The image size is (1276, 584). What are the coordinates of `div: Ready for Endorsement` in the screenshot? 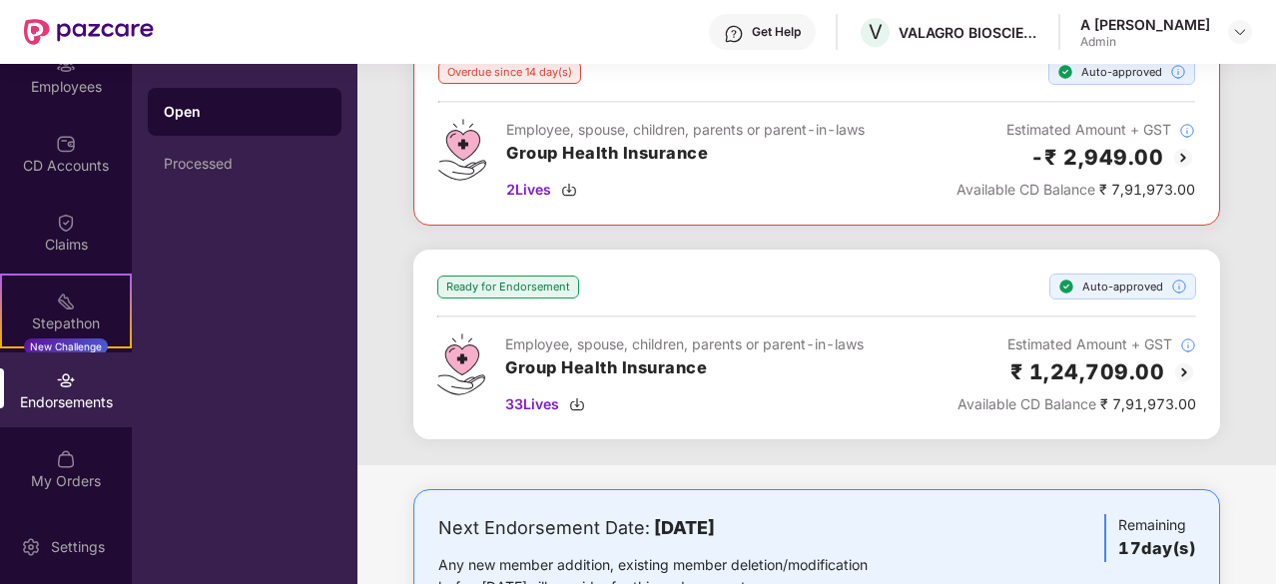 It's located at (508, 287).